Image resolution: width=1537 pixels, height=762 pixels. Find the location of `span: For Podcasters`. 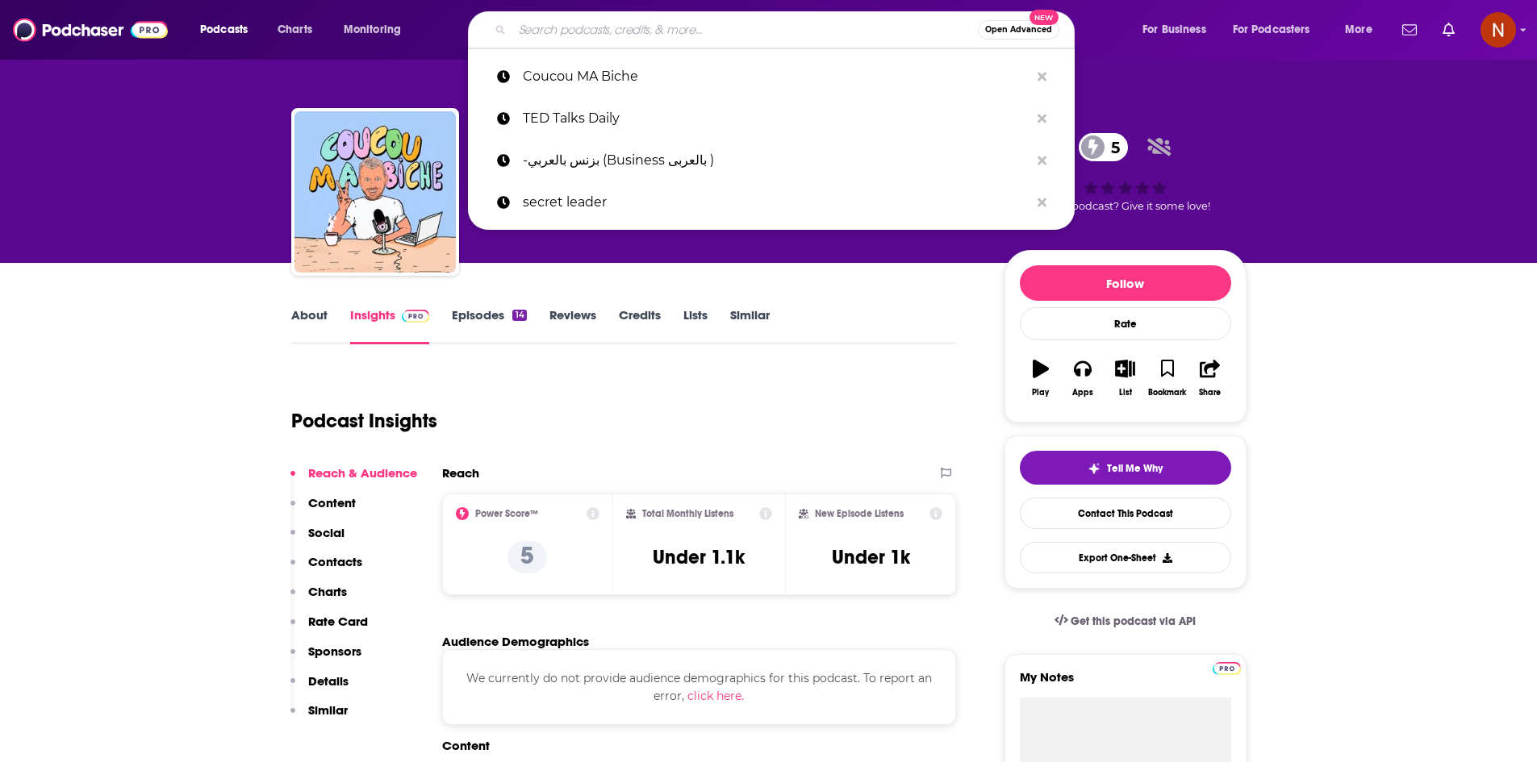

span: For Podcasters is located at coordinates (1272, 30).